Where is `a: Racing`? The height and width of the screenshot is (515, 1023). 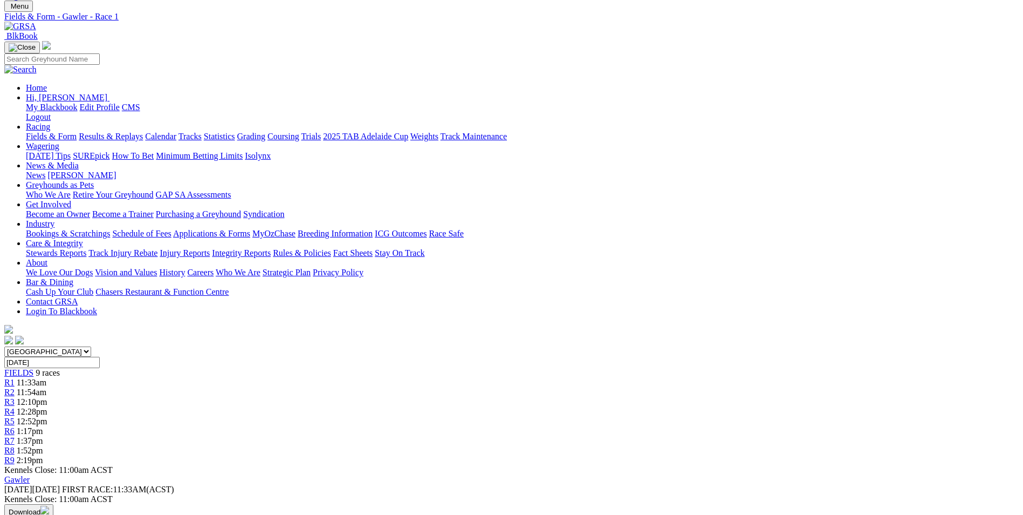
a: Racing is located at coordinates (38, 126).